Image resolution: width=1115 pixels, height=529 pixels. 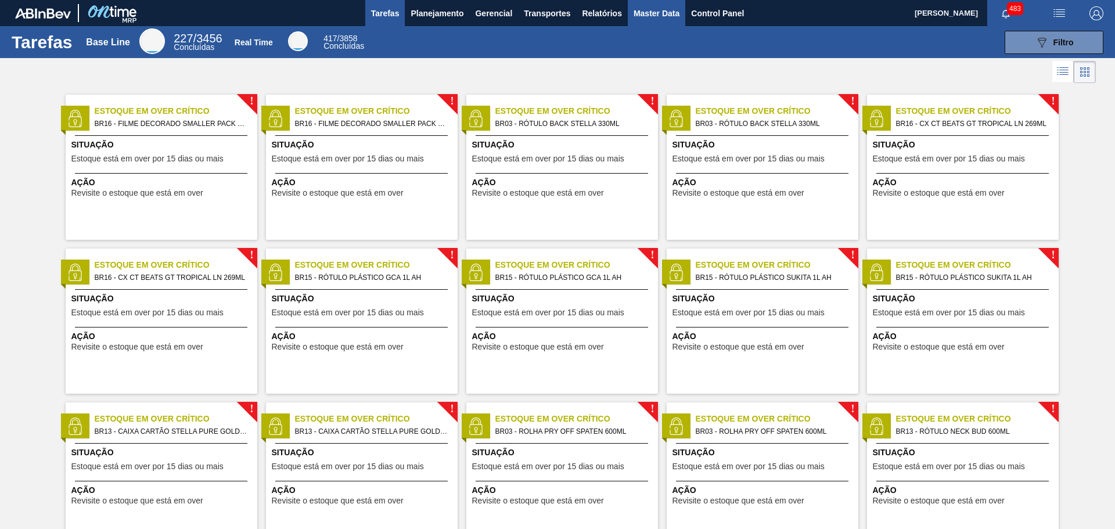 What do you see at coordinates (602, 13) in the screenshot?
I see `span: Relatórios` at bounding box center [602, 13].